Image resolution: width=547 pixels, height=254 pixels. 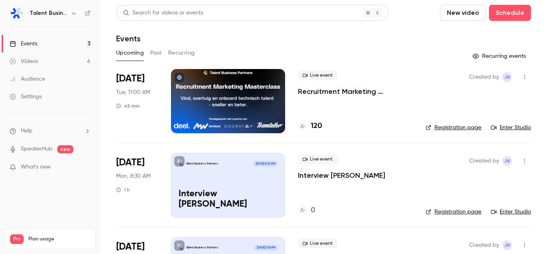 What do you see at coordinates (182, 53) in the screenshot?
I see `button: Recurring` at bounding box center [182, 53].